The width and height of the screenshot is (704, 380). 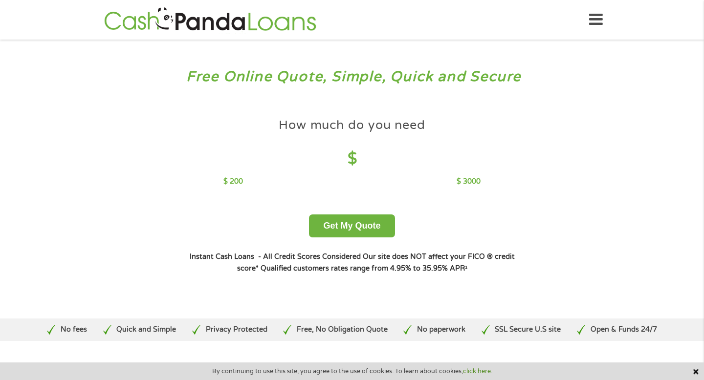 I want to click on strong: Qualified customers rates range from 4.95% to 35.95% APR¹, so click(x=364, y=268).